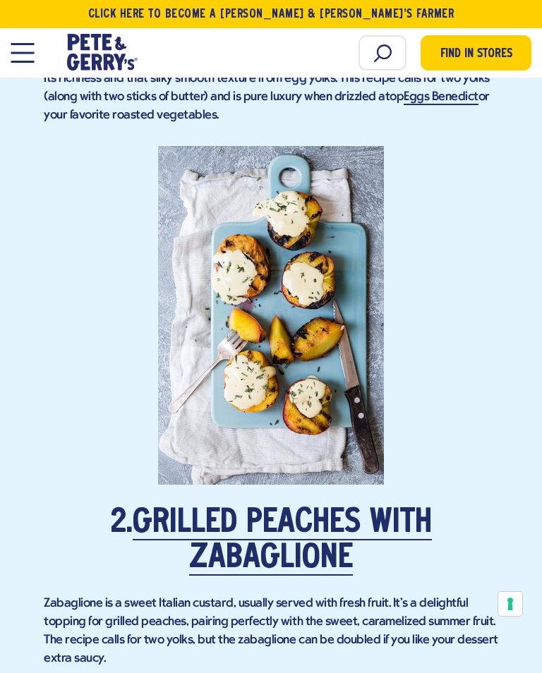 The width and height of the screenshot is (542, 673). What do you see at coordinates (282, 541) in the screenshot?
I see `a: Grilled Peaches with Zabaglione` at bounding box center [282, 541].